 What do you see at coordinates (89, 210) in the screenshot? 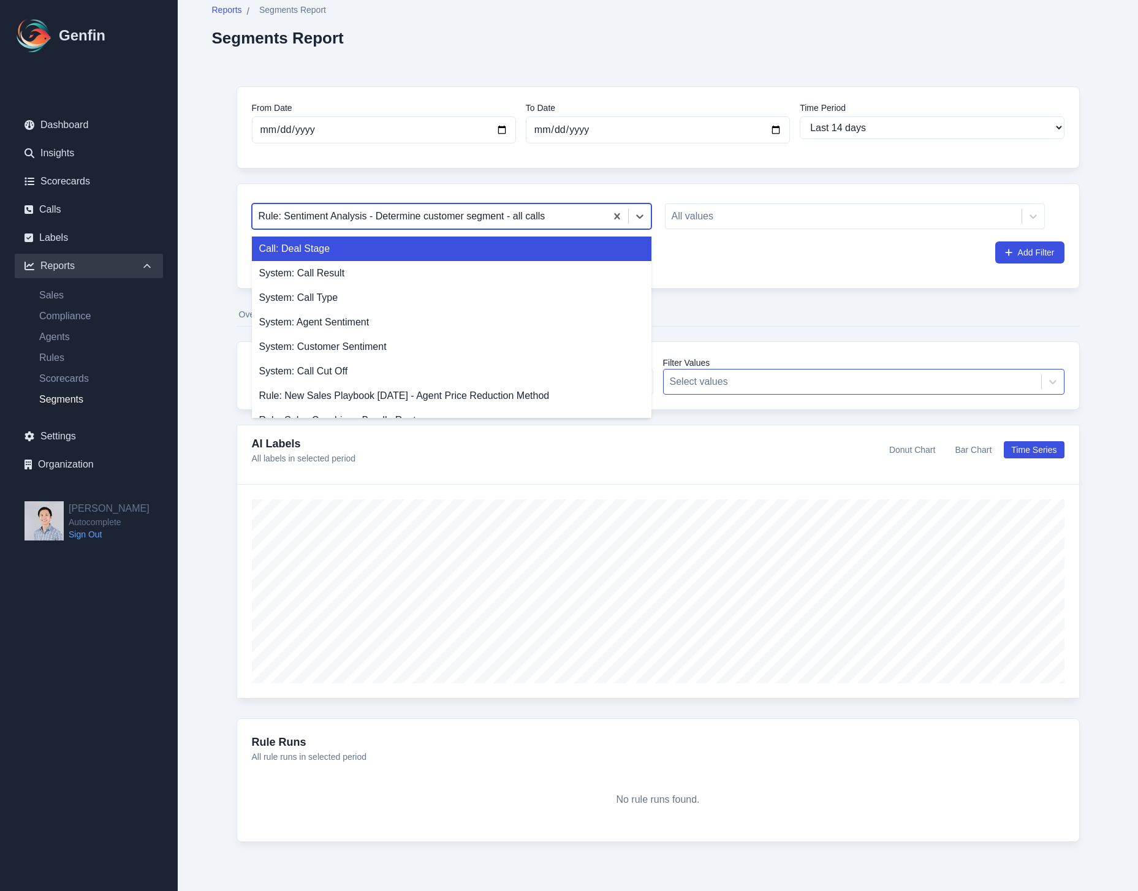
I see `a: Calls` at bounding box center [89, 210].